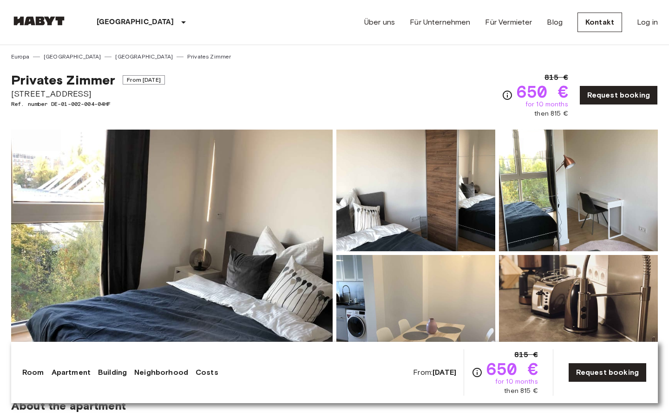 This screenshot has width=669, height=418. Describe the element at coordinates (88, 104) in the screenshot. I see `span: Ref. number DE-01-002-004-04HF` at that location.